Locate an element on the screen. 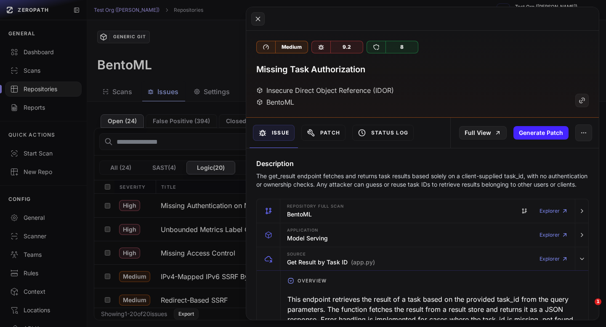  span: (app.py) is located at coordinates (363, 263).